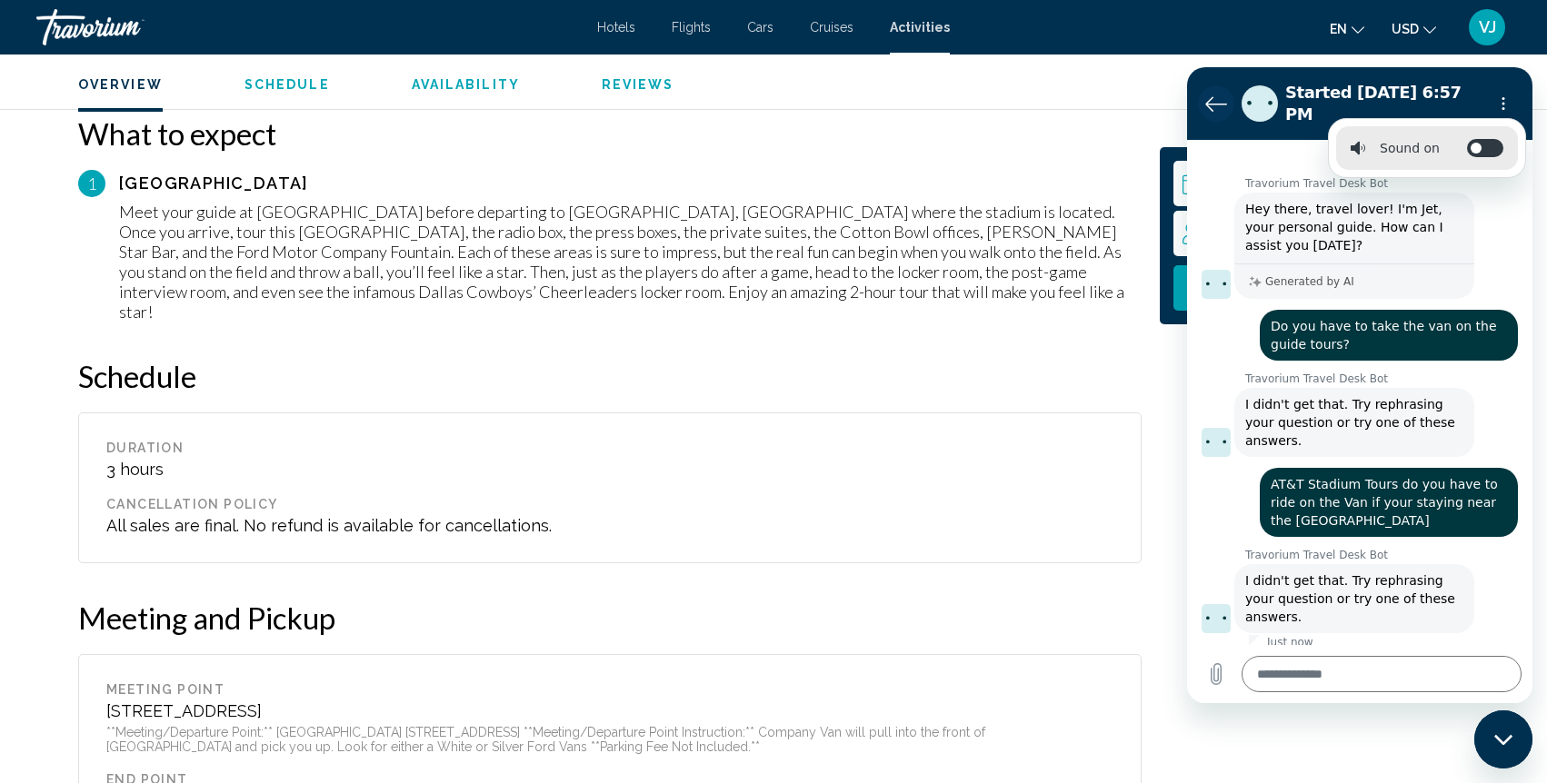 Image resolution: width=1547 pixels, height=783 pixels. I want to click on button: Schedule, so click(287, 85).